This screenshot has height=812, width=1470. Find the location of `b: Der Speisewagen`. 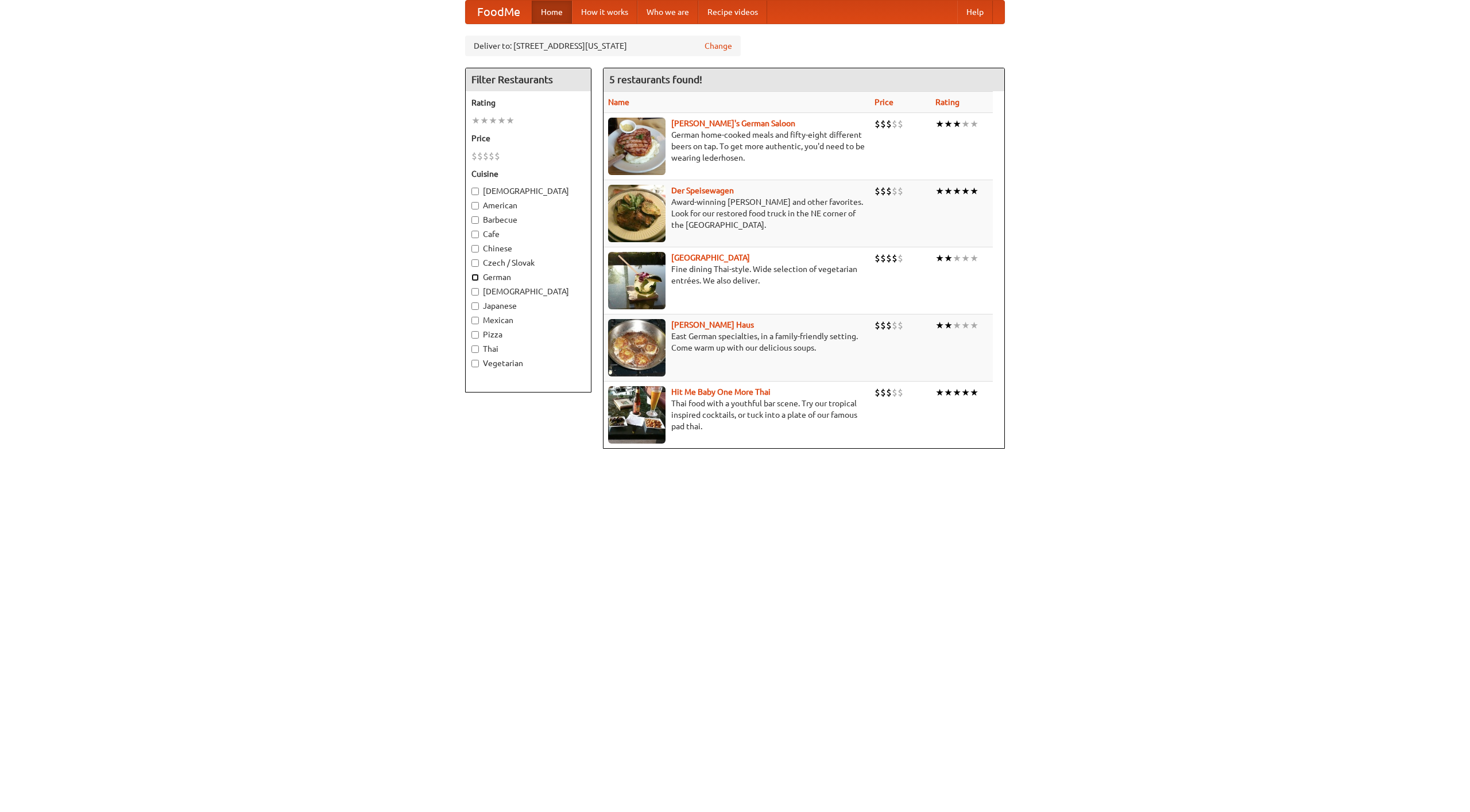

b: Der Speisewagen is located at coordinates (702, 190).